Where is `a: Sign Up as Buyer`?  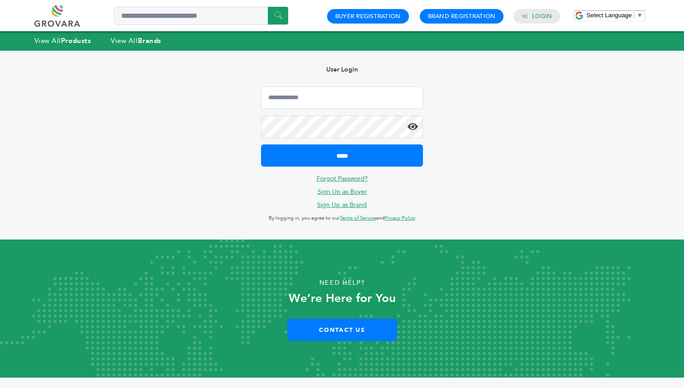 a: Sign Up as Buyer is located at coordinates (342, 191).